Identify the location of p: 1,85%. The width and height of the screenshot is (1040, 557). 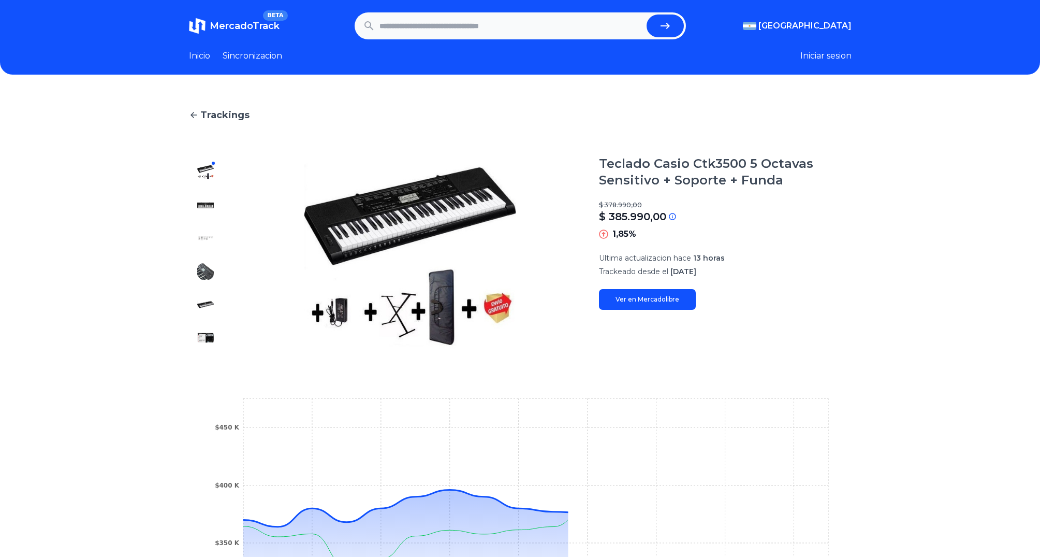
(625, 234).